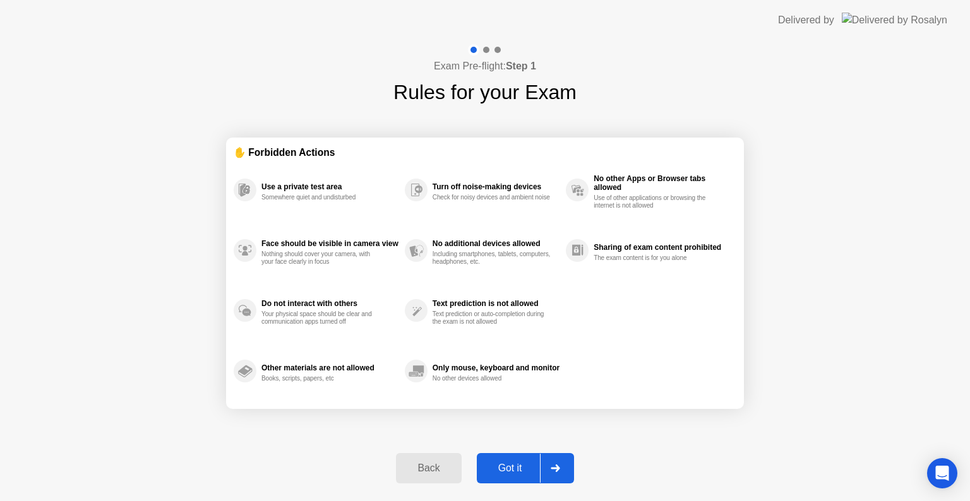 The height and width of the screenshot is (501, 970). What do you see at coordinates (510, 468) in the screenshot?
I see `div: Got it` at bounding box center [510, 468].